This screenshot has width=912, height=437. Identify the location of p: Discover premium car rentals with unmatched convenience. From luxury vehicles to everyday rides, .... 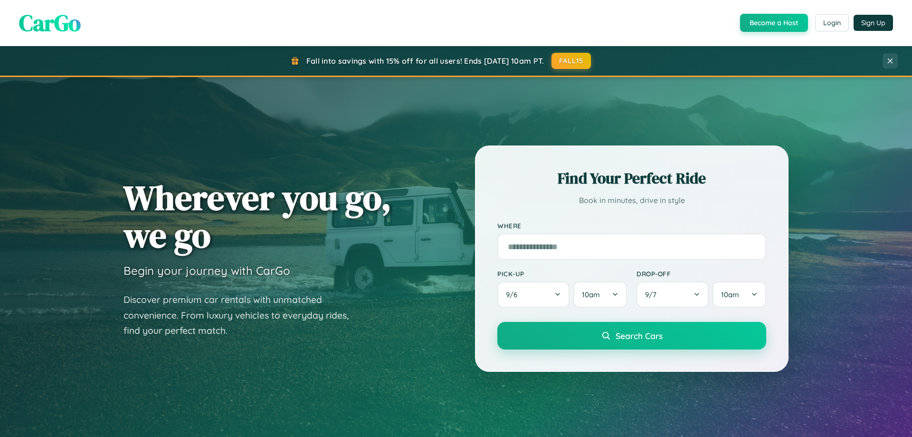
(242, 315).